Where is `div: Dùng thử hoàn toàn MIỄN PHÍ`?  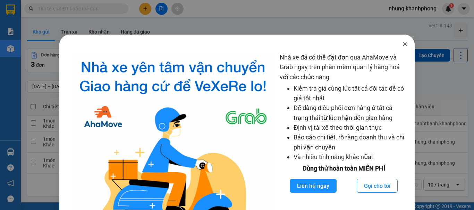
div: Dùng thử hoàn toàn MIỄN PHÍ is located at coordinates (343, 169).